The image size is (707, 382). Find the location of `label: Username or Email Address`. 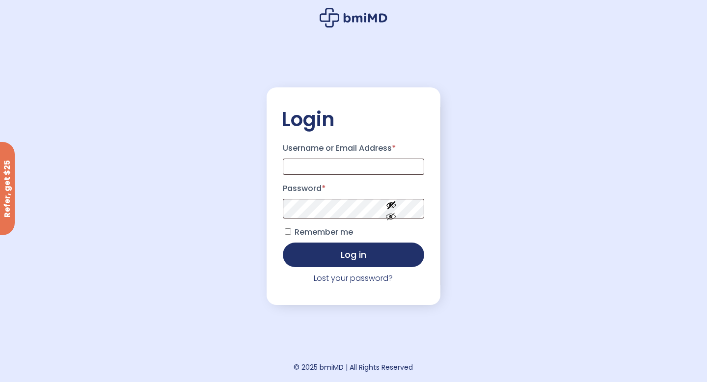

label: Username or Email Address is located at coordinates (354, 148).